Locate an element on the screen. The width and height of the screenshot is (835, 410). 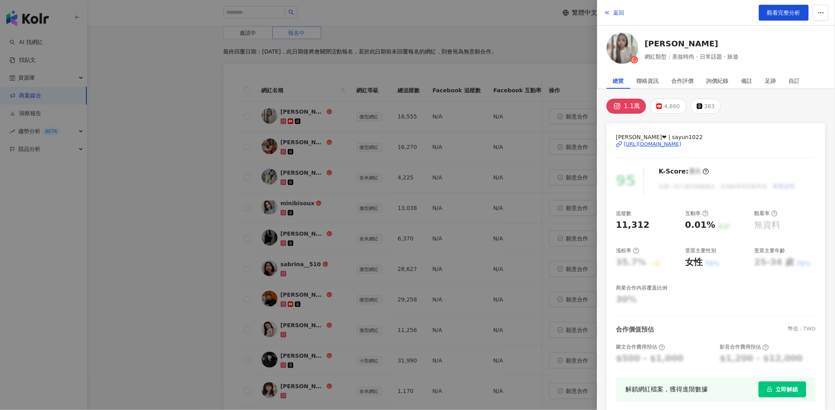
a: 觀看完整分析 is located at coordinates (784, 13).